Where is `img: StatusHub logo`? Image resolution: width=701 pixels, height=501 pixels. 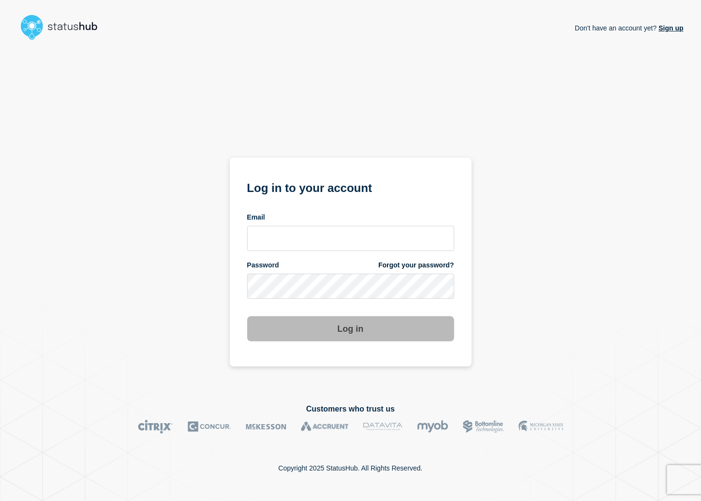 img: StatusHub logo is located at coordinates (63, 27).